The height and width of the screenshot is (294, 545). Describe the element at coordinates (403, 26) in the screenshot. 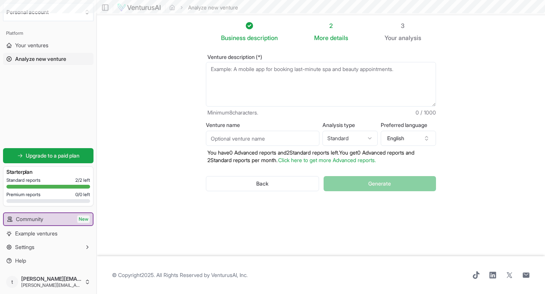

I see `div: 3` at that location.